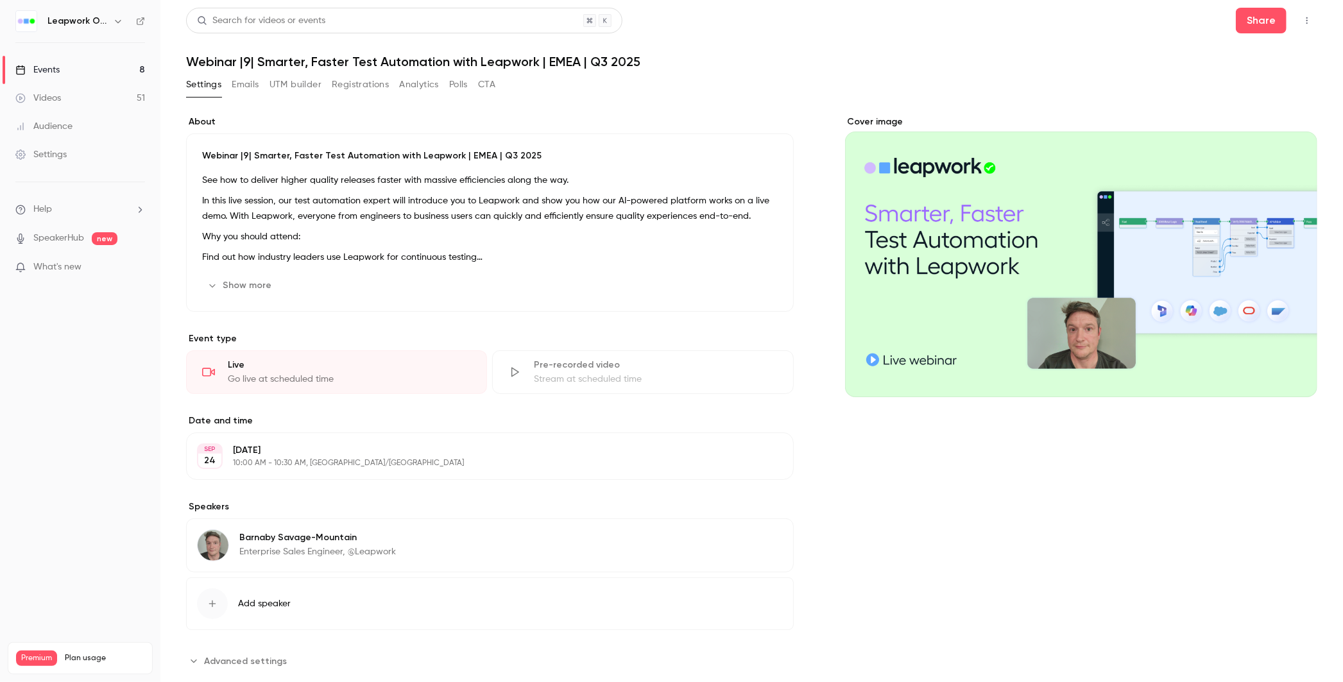  What do you see at coordinates (489, 661) in the screenshot?
I see `section: Advanced settings` at bounding box center [489, 661].